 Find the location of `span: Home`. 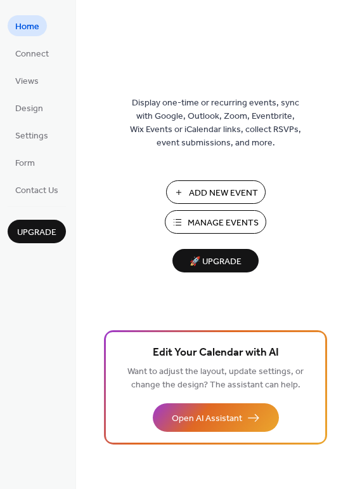

span: Home is located at coordinates (27, 27).